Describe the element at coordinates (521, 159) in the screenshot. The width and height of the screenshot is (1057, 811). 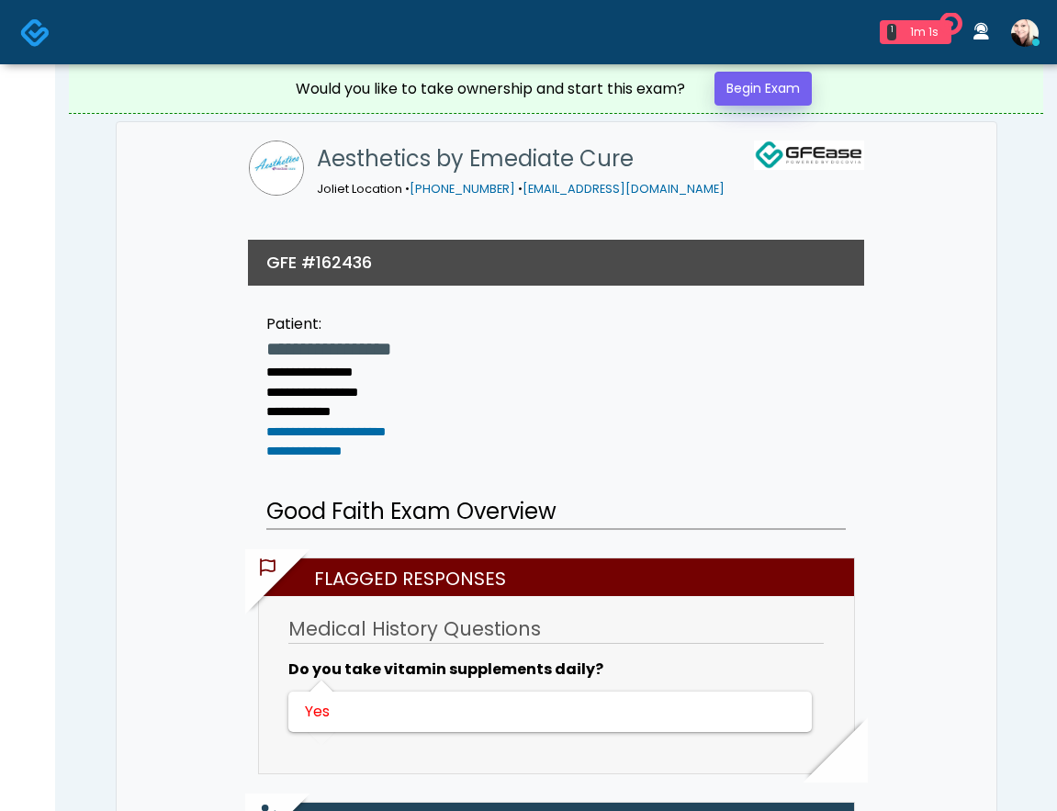
I see `h1: Aesthetics by Emediate Cure` at that location.